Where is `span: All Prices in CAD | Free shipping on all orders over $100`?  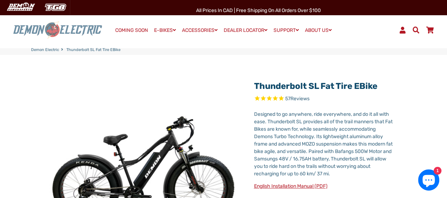 span: All Prices in CAD | Free shipping on all orders over $100 is located at coordinates (259, 10).